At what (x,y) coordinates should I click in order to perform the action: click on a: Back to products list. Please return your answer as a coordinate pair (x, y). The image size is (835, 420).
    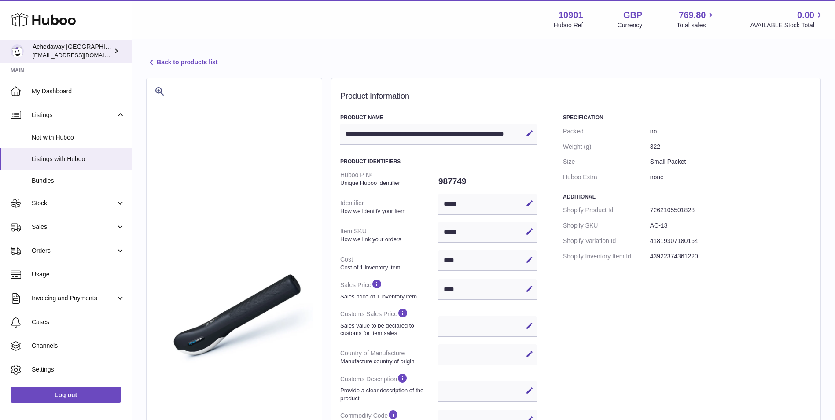
    Looking at the image, I should click on (182, 63).